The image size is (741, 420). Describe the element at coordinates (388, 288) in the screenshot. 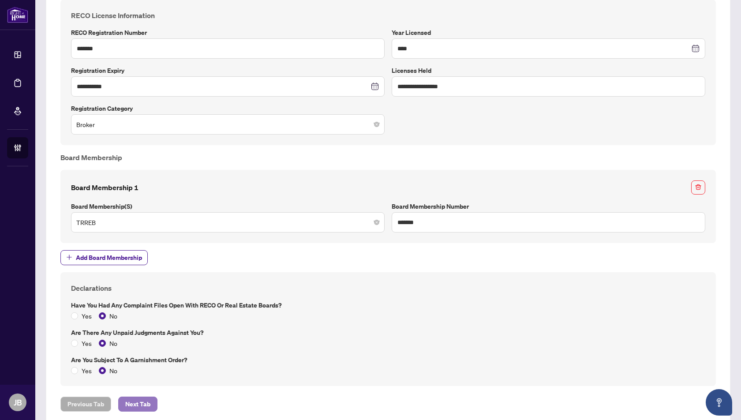

I see `h4: Declarations` at that location.